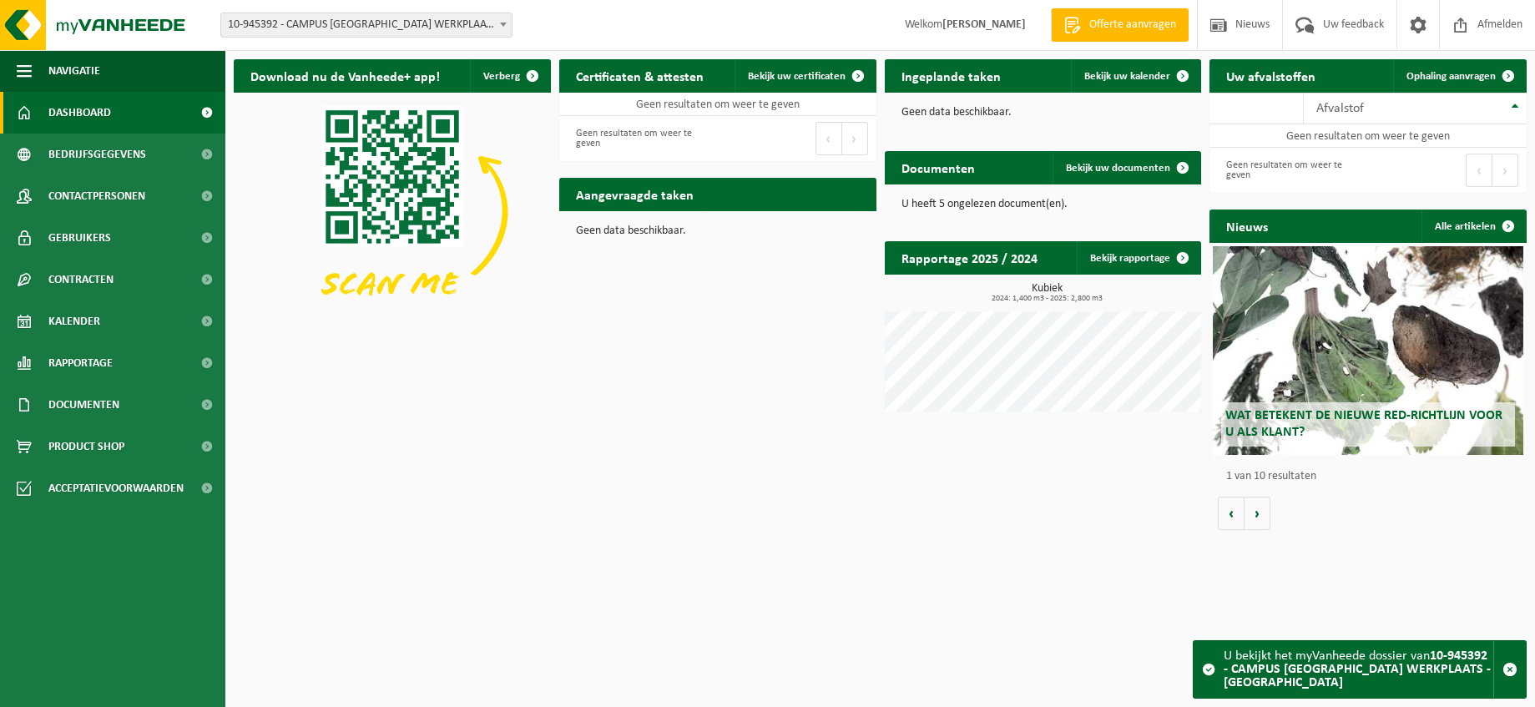 The image size is (1535, 707). What do you see at coordinates (1135, 76) in the screenshot?
I see `a: Bekijk uw kalender` at bounding box center [1135, 76].